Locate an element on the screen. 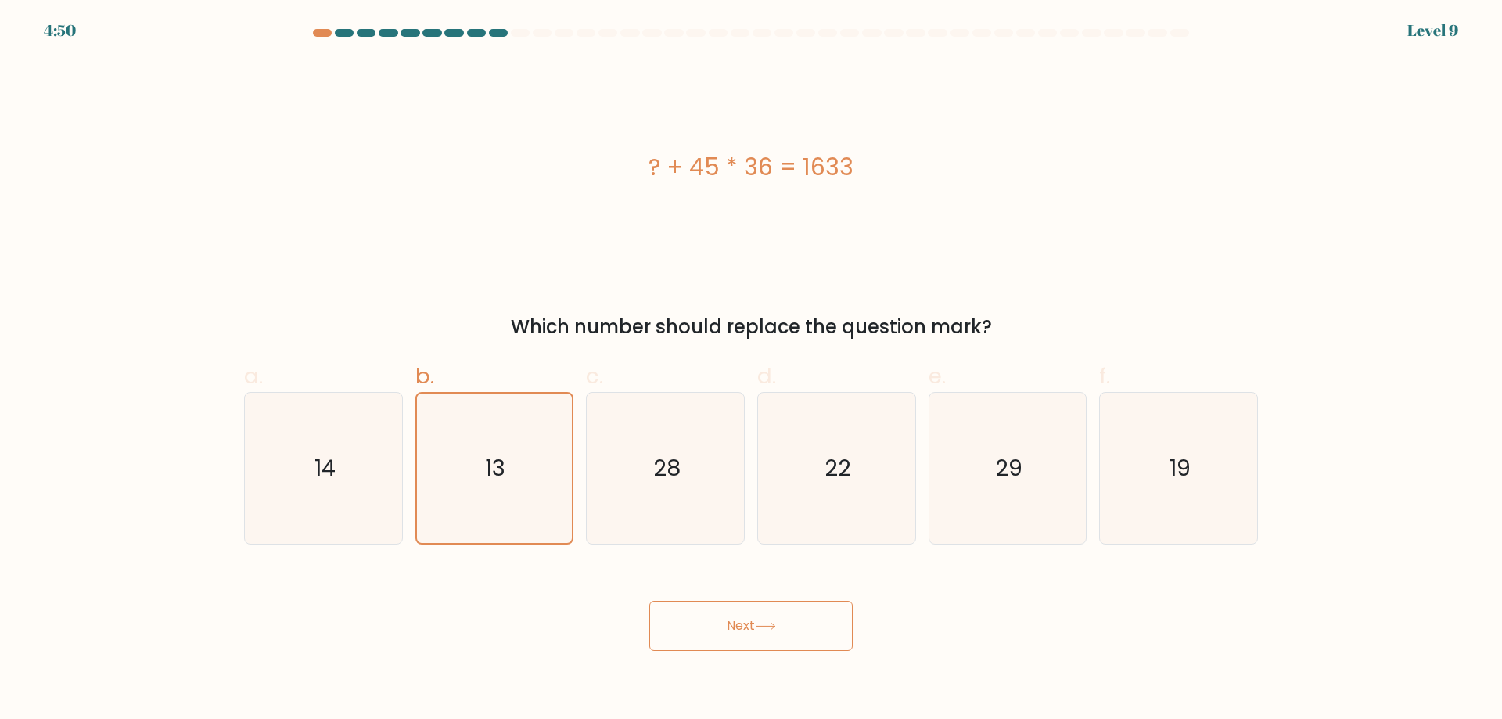 This screenshot has height=719, width=1502. text: 14 is located at coordinates (325, 468).